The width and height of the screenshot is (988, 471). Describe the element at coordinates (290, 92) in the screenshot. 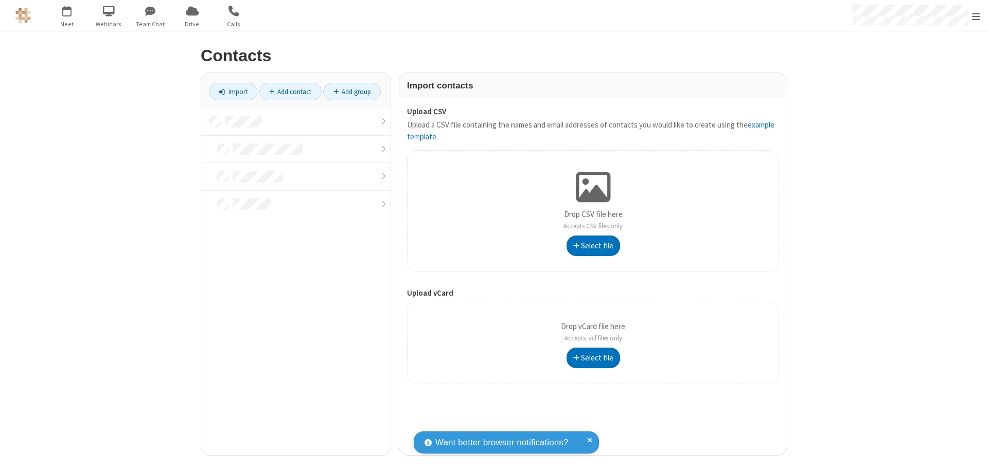

I see `a: Add contact` at that location.